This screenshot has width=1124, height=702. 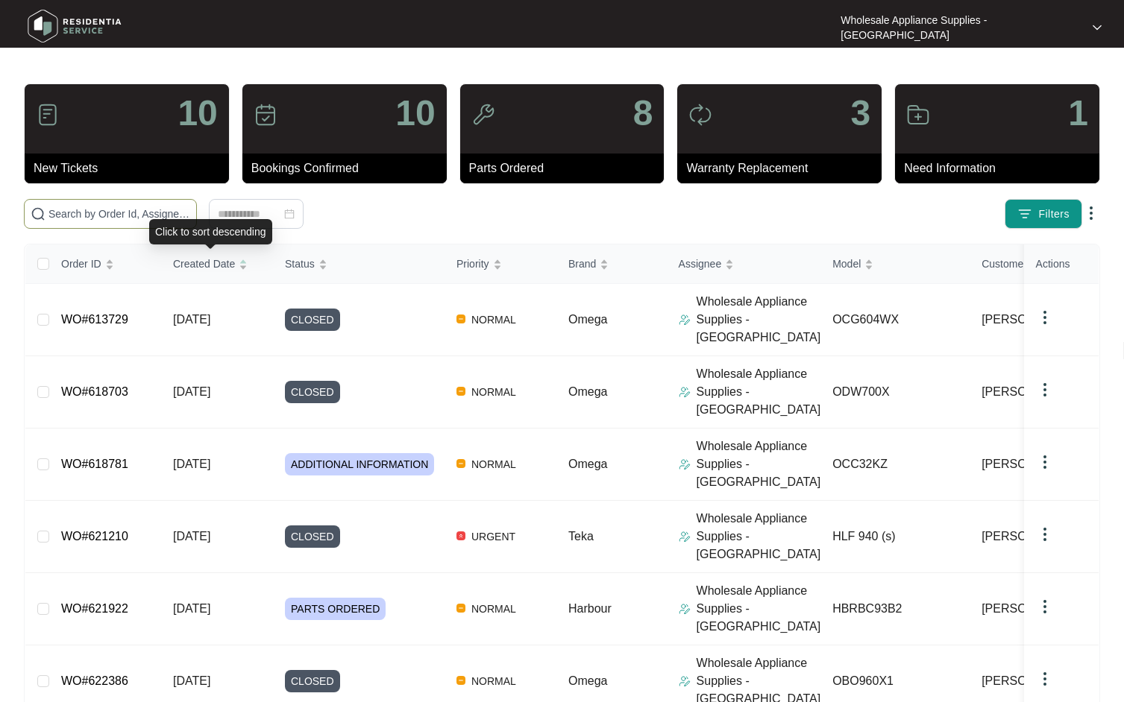 I want to click on p: Need Information, so click(x=1001, y=169).